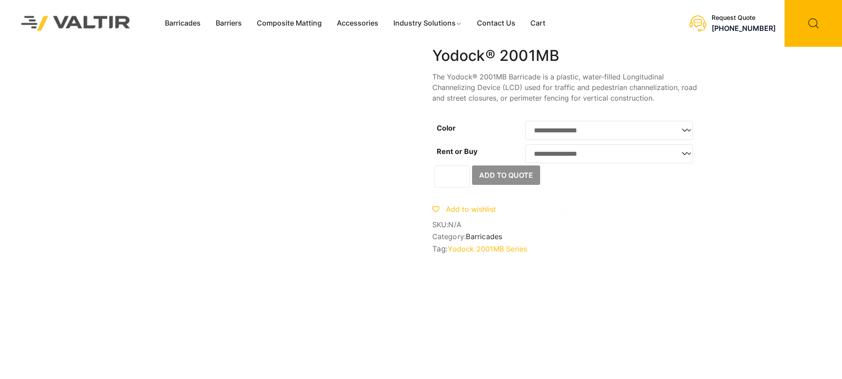  What do you see at coordinates (565, 56) in the screenshot?
I see `h1: Yodock® 2001MB` at bounding box center [565, 56].